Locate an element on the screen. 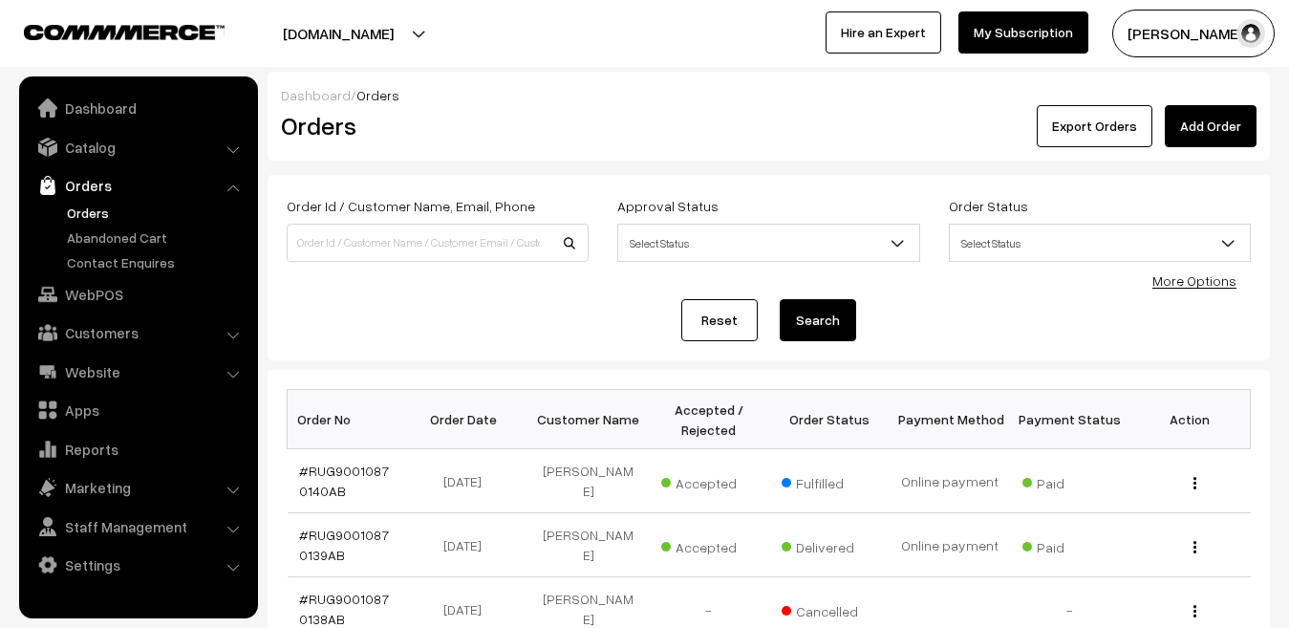 Image resolution: width=1289 pixels, height=628 pixels. a: #RUG90010870140AB is located at coordinates (344, 481).